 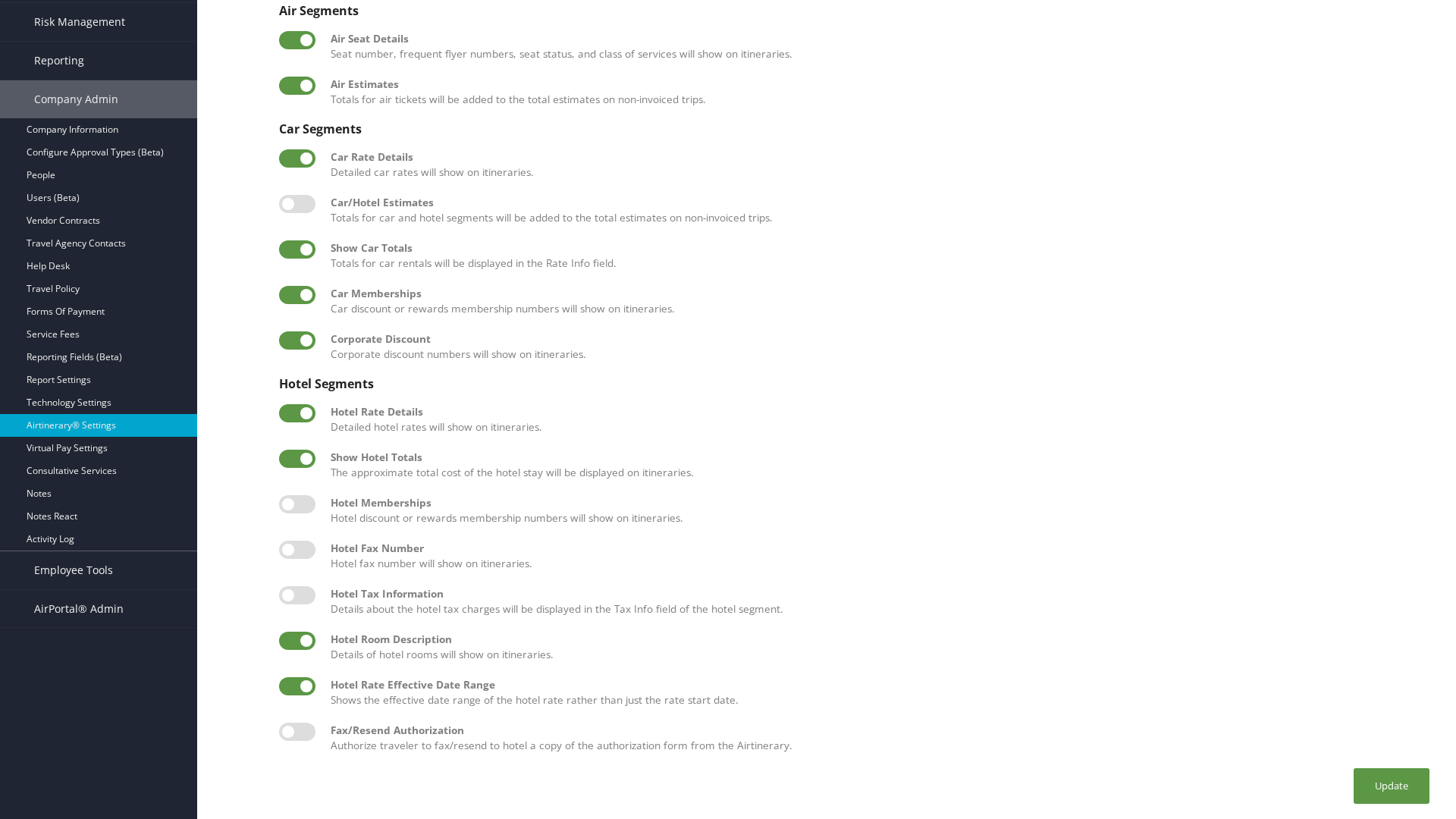 What do you see at coordinates (878, 557) in the screenshot?
I see `label: Hotel fax number will show on itineraries.` at bounding box center [878, 557].